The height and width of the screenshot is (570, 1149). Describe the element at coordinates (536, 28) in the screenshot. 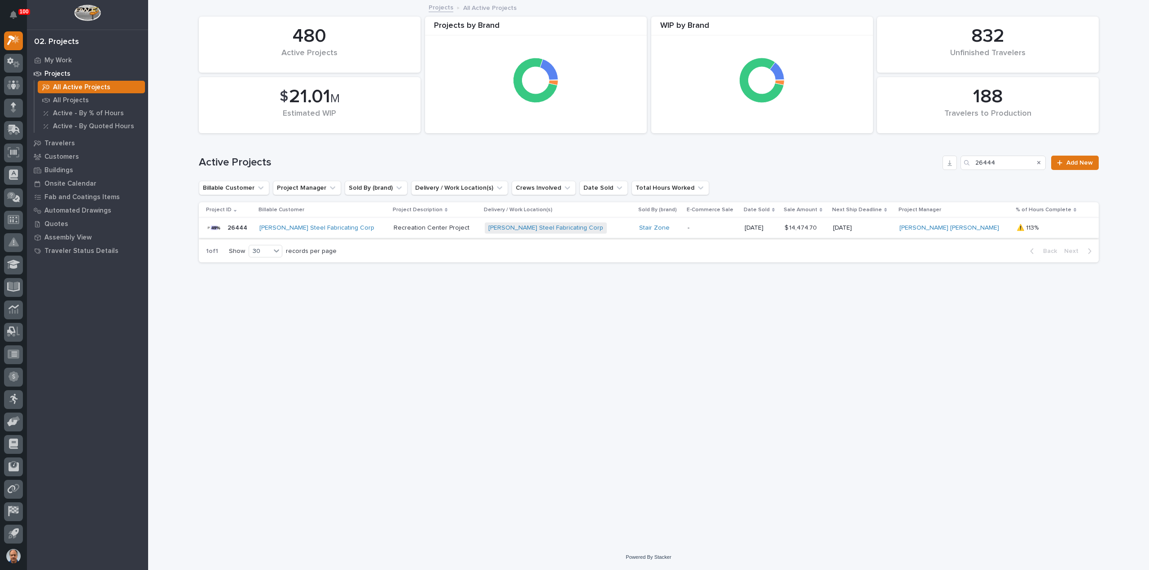

I see `div: Projects by Brand` at that location.